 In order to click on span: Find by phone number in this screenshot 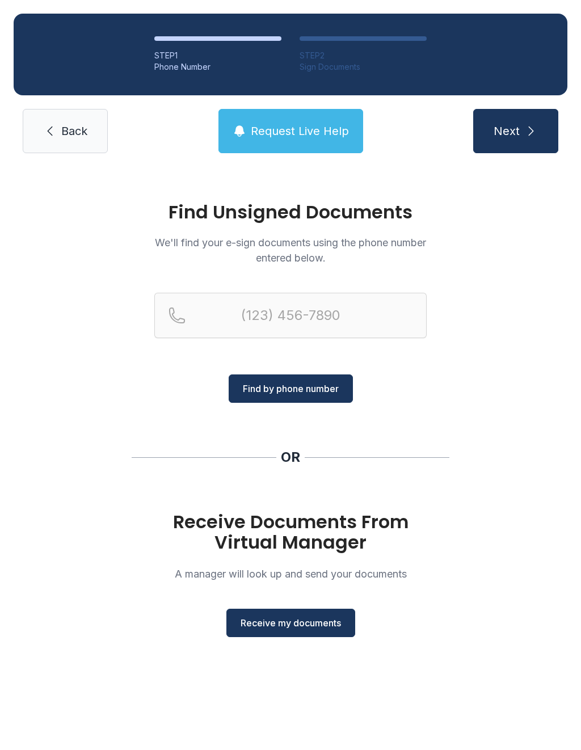, I will do `click(291, 389)`.